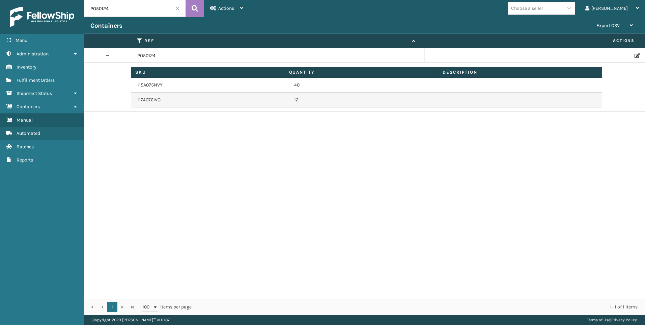 This screenshot has width=645, height=325. What do you see at coordinates (26, 67) in the screenshot?
I see `span: Inventory` at bounding box center [26, 67].